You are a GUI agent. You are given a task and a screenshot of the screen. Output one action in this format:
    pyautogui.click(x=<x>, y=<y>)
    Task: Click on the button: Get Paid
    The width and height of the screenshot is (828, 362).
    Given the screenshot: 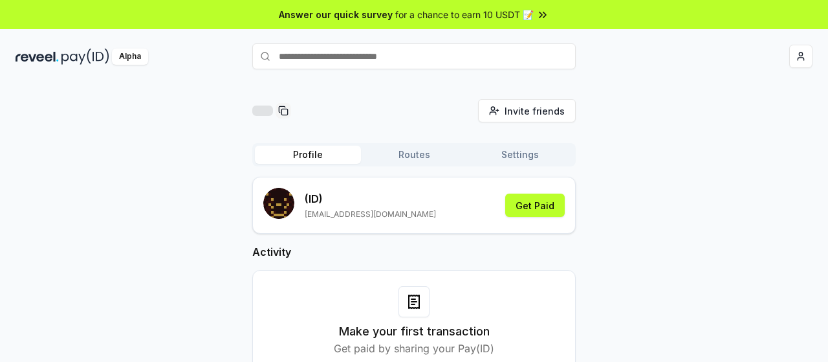 What is the action you would take?
    pyautogui.click(x=535, y=205)
    